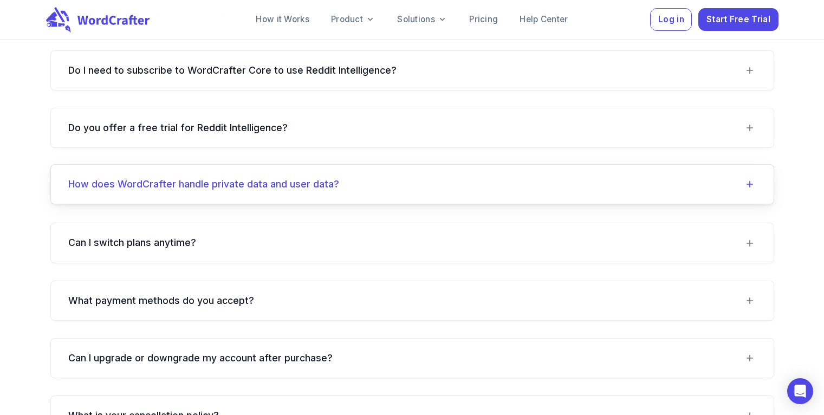  Describe the element at coordinates (204, 184) in the screenshot. I see `h6: How does WordCrafter handle private data and user data?` at that location.